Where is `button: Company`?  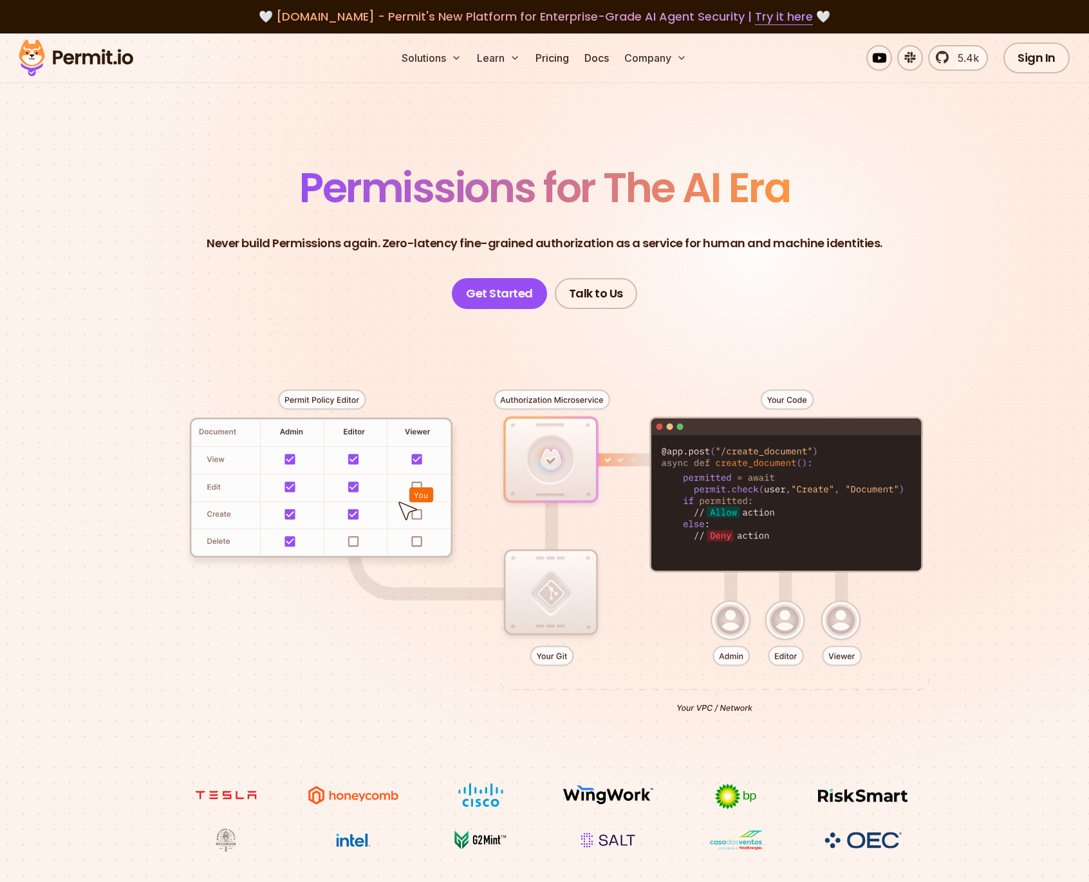
button: Company is located at coordinates (655, 58).